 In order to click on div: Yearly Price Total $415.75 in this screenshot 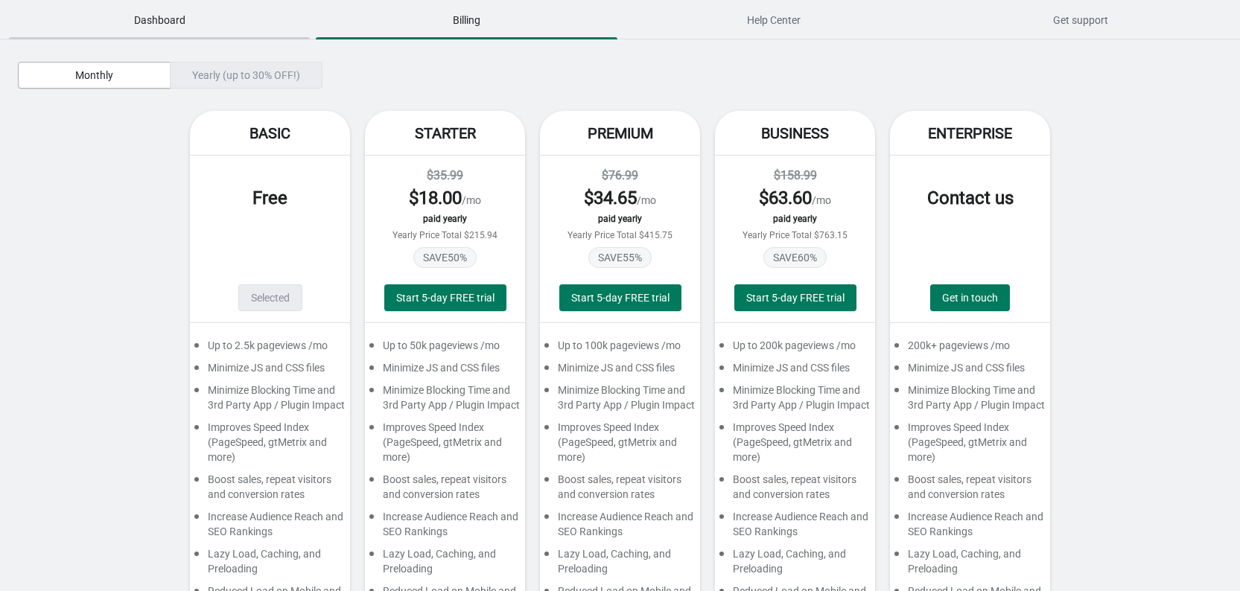, I will do `click(620, 235)`.